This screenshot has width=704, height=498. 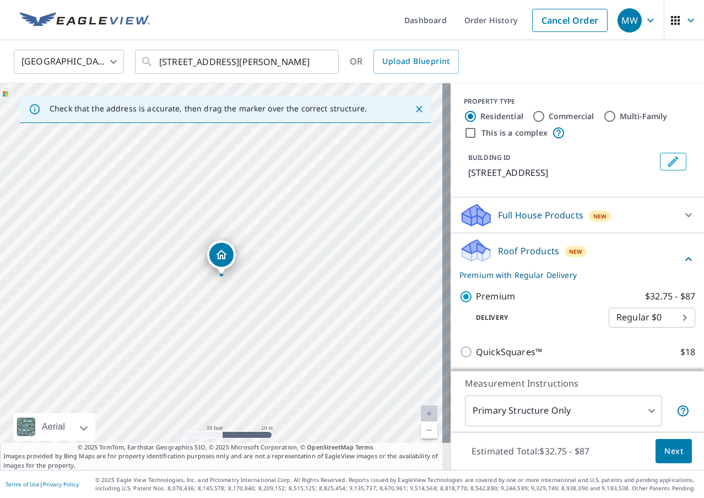 What do you see at coordinates (502, 116) in the screenshot?
I see `label: Residential` at bounding box center [502, 116].